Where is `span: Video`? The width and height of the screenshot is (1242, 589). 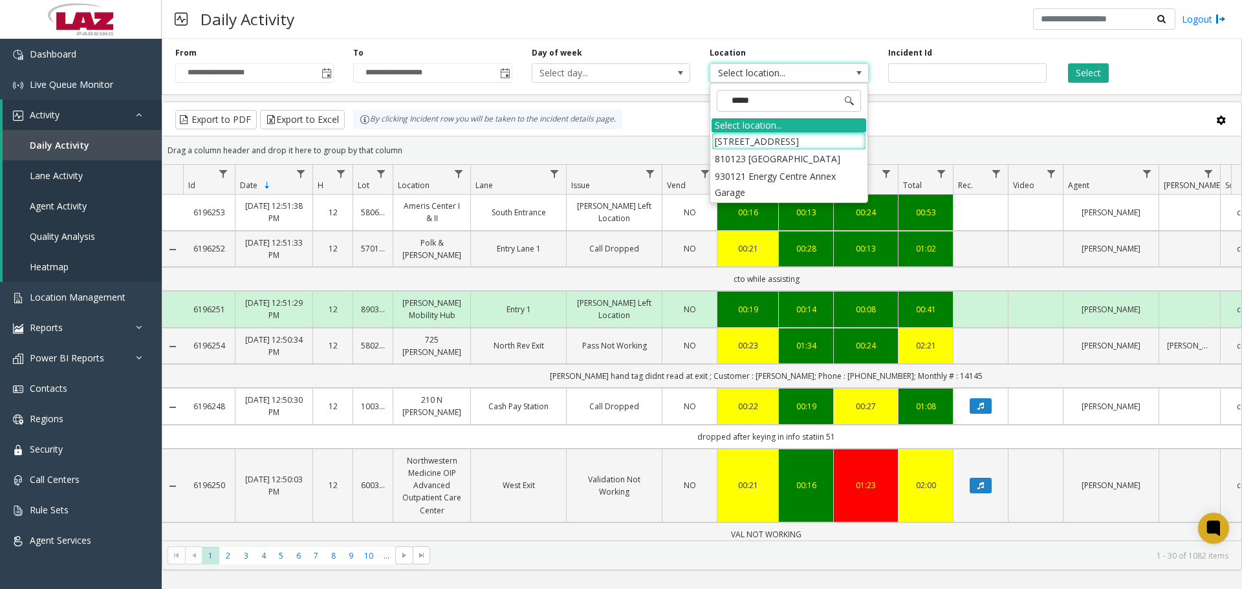 span: Video is located at coordinates (1024, 185).